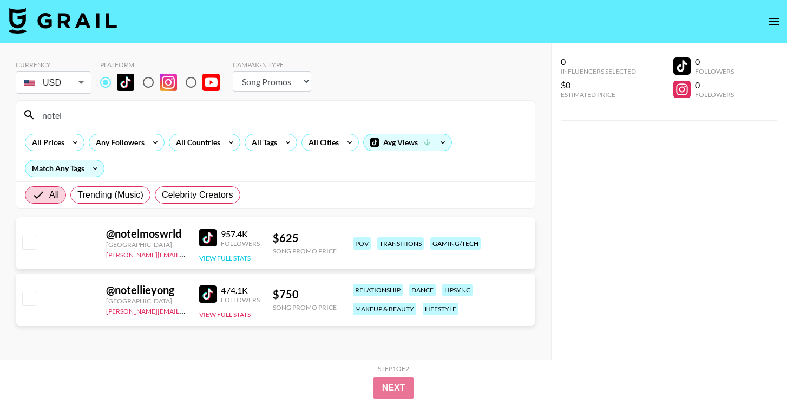 The image size is (787, 403). Describe the element at coordinates (455, 243) in the screenshot. I see `div: gaming/tech` at that location.